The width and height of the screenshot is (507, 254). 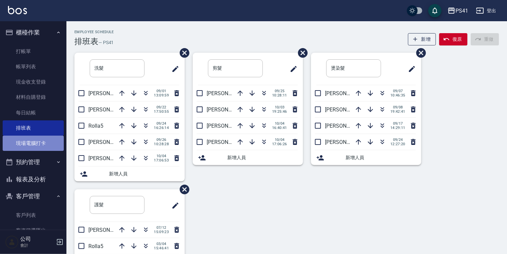 I want to click on span: 10:46:35, so click(x=398, y=95).